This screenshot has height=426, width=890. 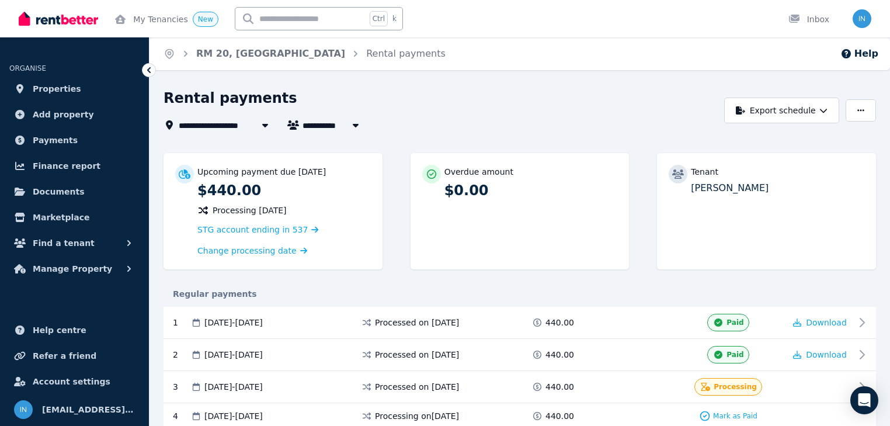 What do you see at coordinates (74, 356) in the screenshot?
I see `a: Refer a friend` at bounding box center [74, 356].